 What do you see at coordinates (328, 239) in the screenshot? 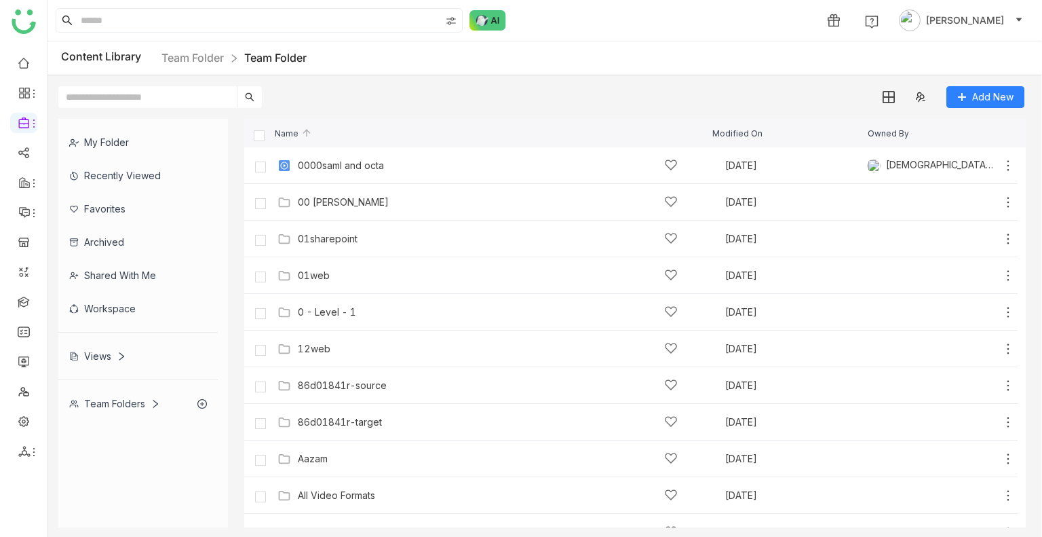
I see `div: 01sharepoint` at bounding box center [328, 239].